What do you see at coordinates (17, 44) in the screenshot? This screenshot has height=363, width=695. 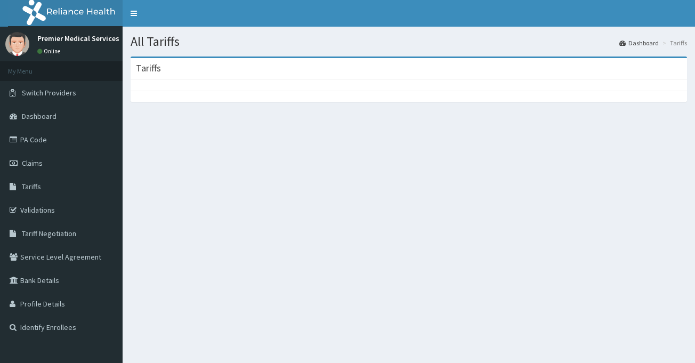 I see `img: User Image` at bounding box center [17, 44].